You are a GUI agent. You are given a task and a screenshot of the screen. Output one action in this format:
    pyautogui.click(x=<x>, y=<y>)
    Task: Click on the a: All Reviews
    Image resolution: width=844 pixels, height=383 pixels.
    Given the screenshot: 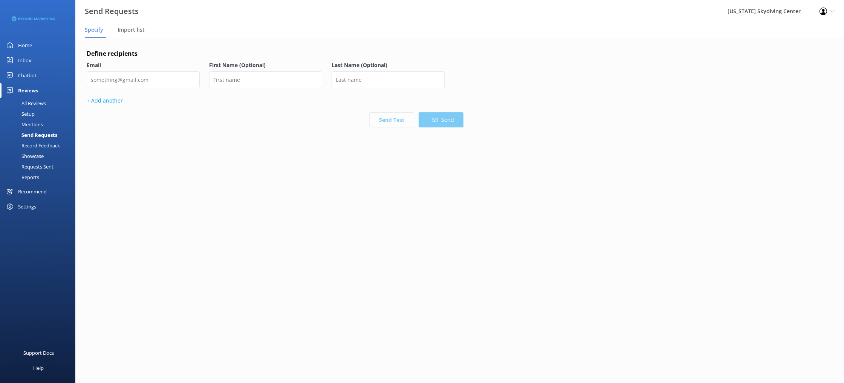 What is the action you would take?
    pyautogui.click(x=40, y=103)
    